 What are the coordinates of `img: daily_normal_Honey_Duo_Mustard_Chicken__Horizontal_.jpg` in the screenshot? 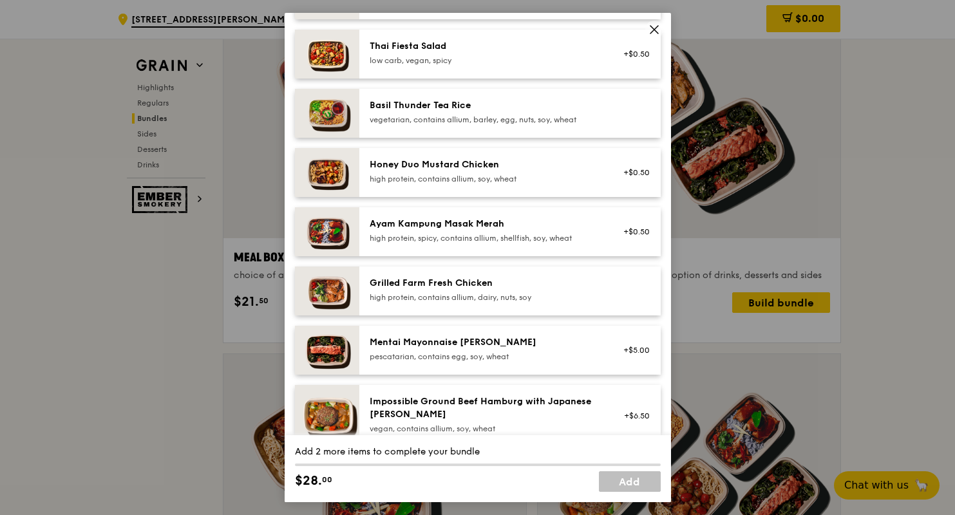 It's located at (327, 173).